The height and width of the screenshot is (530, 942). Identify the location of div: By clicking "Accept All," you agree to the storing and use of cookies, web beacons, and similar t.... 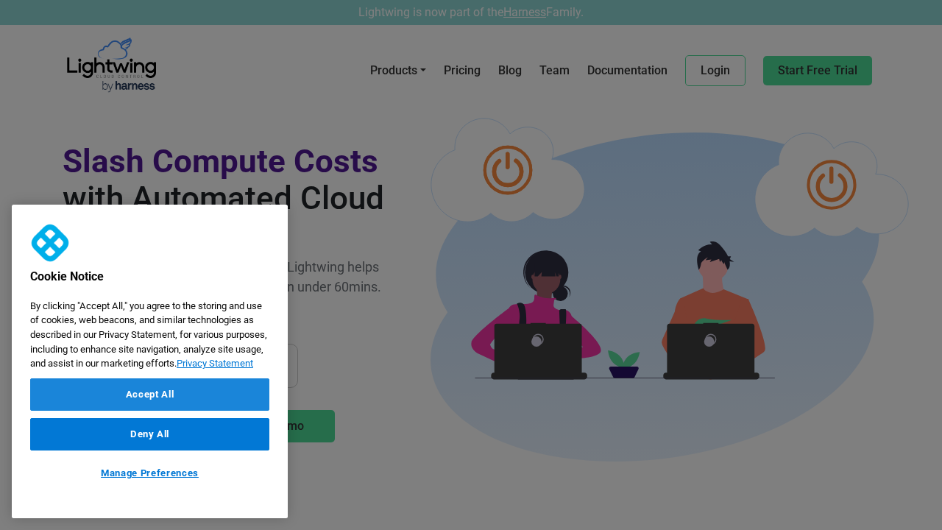
(149, 335).